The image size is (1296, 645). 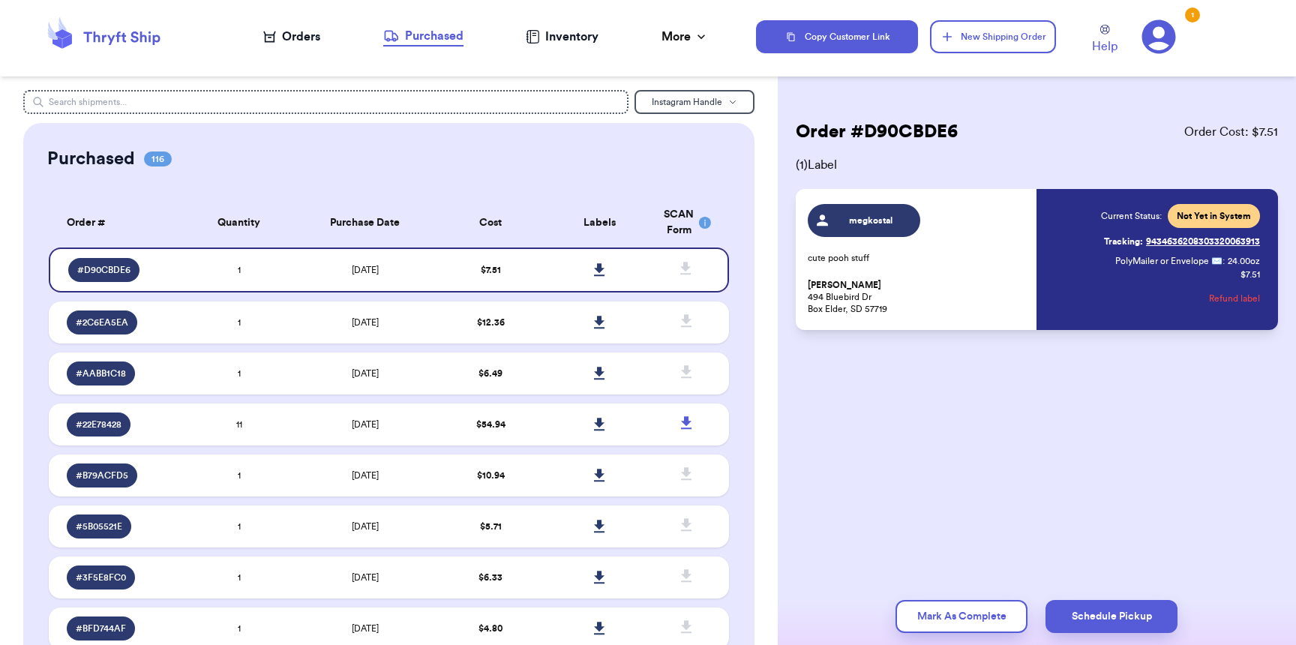 I want to click on th: Order #, so click(x=116, y=223).